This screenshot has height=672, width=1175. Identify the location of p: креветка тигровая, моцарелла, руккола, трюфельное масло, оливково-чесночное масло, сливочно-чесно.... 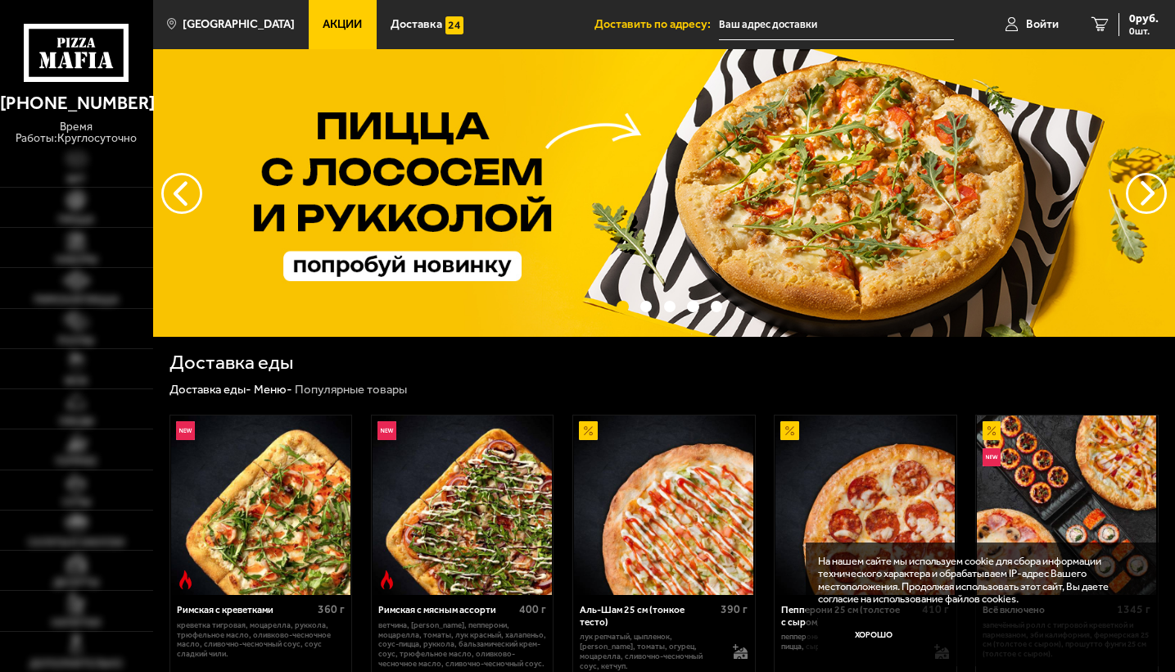
(260, 640).